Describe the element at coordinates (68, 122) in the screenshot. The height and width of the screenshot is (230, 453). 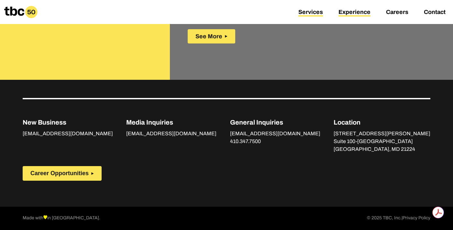
I see `p: New Business` at that location.